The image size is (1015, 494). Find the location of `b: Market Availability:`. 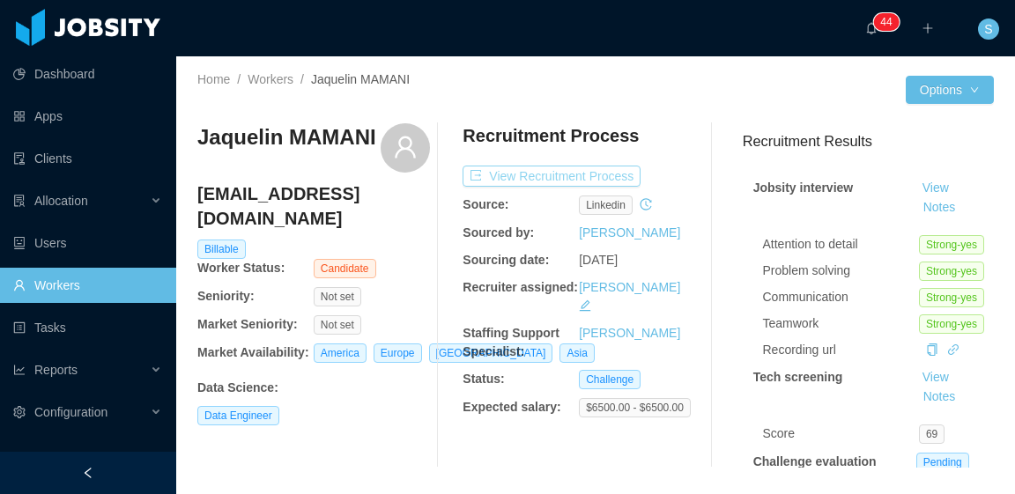

b: Market Availability: is located at coordinates (253, 352).